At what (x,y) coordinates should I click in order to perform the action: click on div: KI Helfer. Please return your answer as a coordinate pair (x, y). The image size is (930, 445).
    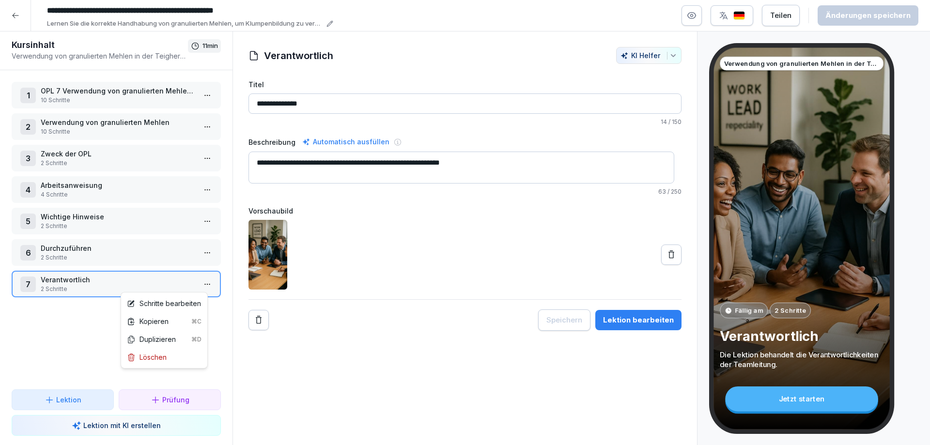
    Looking at the image, I should click on (649, 55).